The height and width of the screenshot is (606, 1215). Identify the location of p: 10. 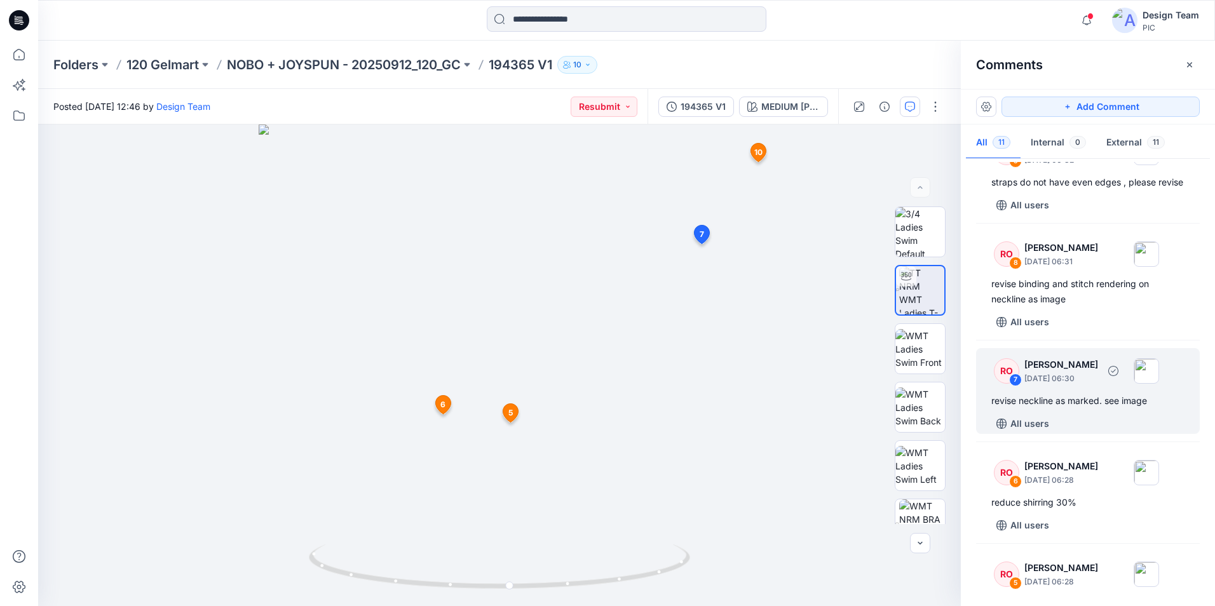
(577, 65).